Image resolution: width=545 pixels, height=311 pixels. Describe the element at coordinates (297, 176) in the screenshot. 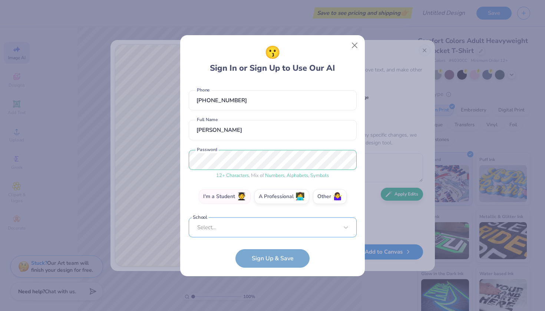

I see `span: Alphabets` at that location.